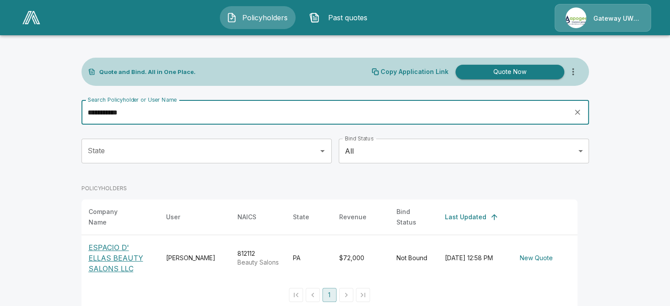  Describe the element at coordinates (104, 189) in the screenshot. I see `p: POLICYHOLDERS` at that location.